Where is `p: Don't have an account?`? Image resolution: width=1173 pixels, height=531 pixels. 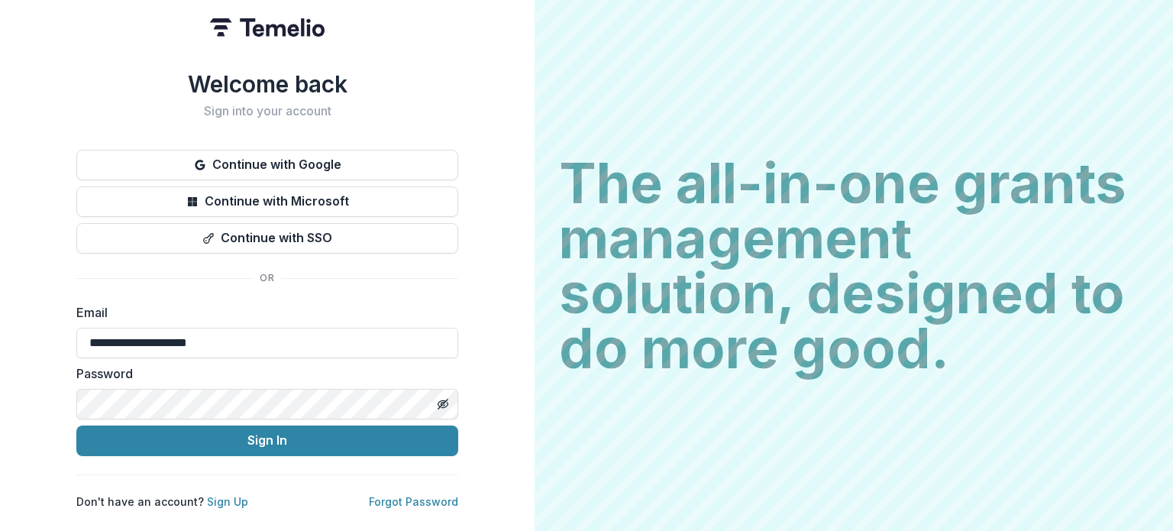
p: Don't have an account? is located at coordinates (162, 501).